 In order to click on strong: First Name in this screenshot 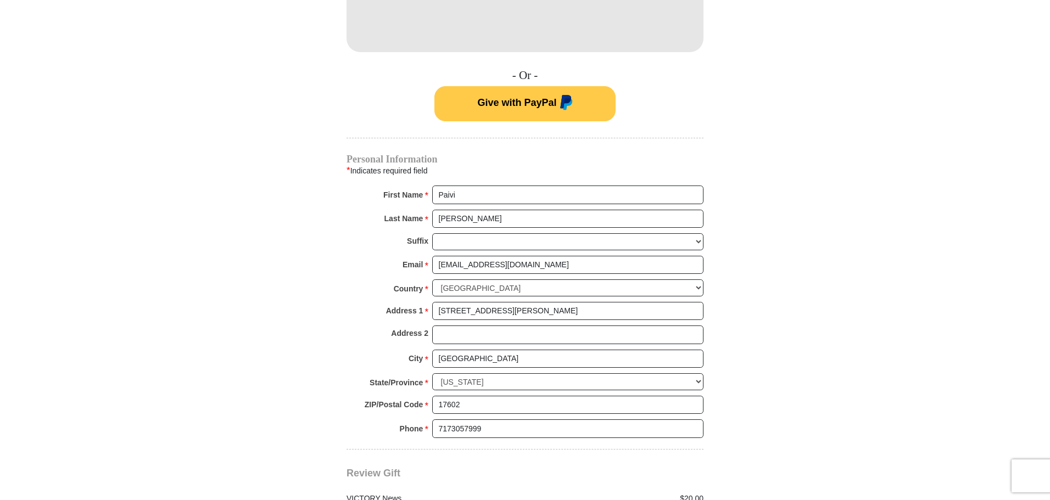, I will do `click(403, 195)`.